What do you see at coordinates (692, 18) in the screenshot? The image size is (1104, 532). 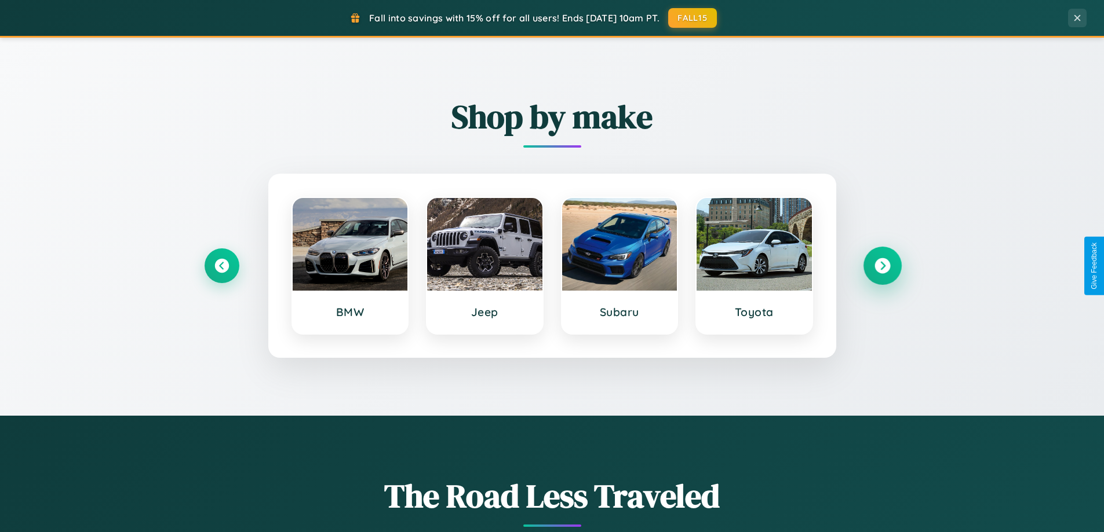 I see `button: FALL15` at bounding box center [692, 18].